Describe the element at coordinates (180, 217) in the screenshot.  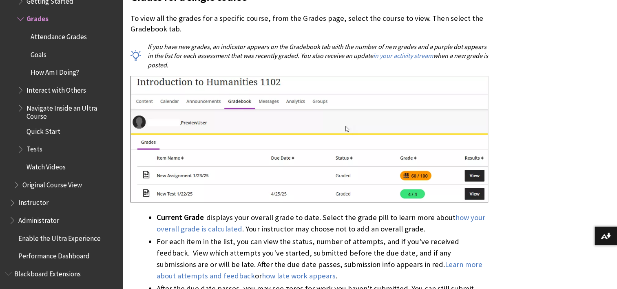
I see `span: Current Grade` at that location.